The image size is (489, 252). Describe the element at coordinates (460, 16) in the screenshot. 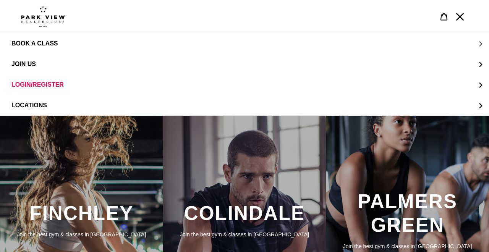

I see `button: Menu` at that location.